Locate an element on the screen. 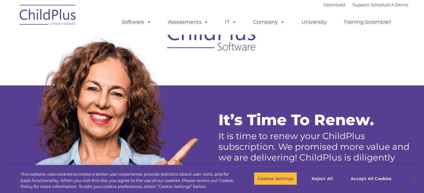  a: Schedule A Demo is located at coordinates (389, 5).